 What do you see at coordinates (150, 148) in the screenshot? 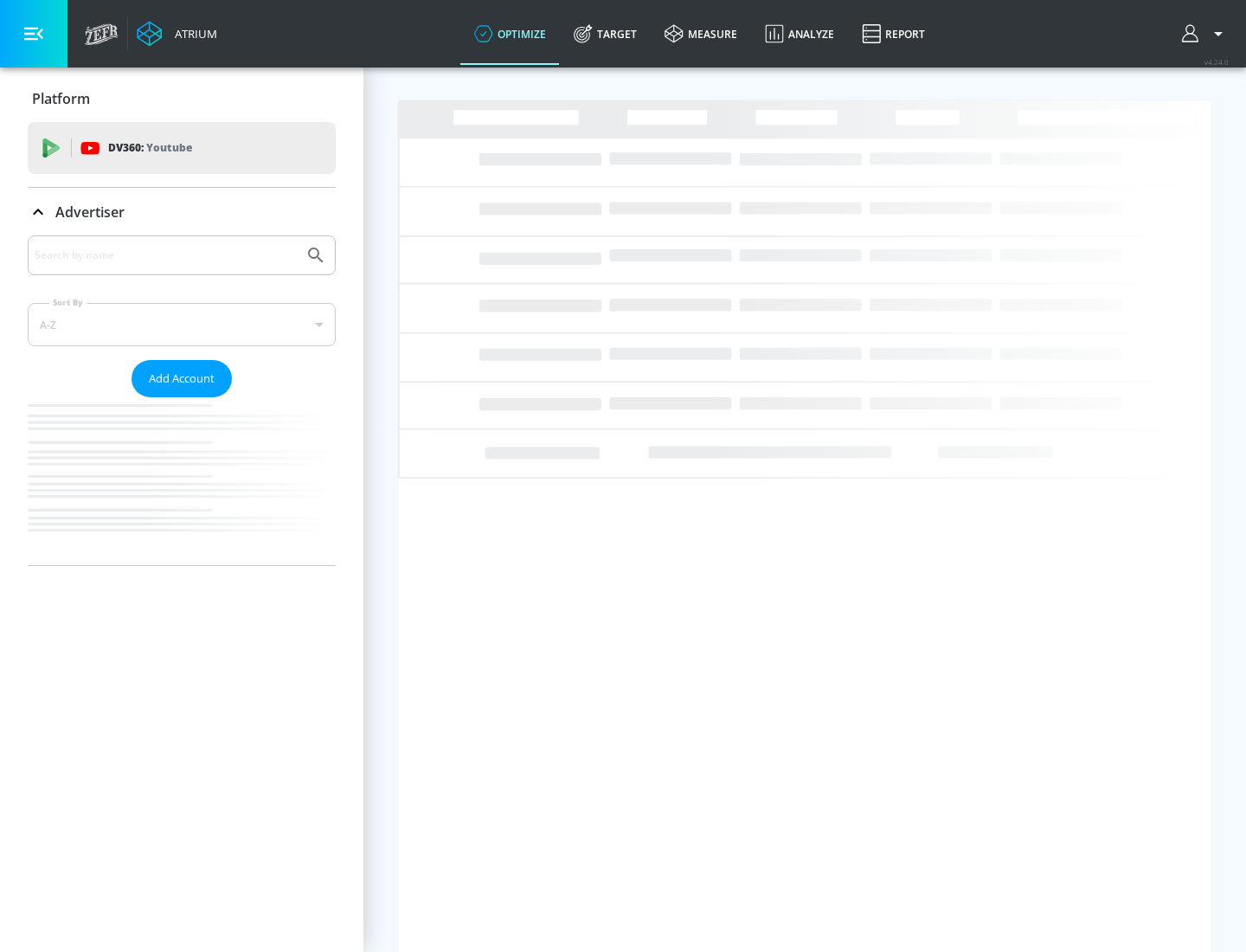
I see `p: DV360:` at bounding box center [150, 148].